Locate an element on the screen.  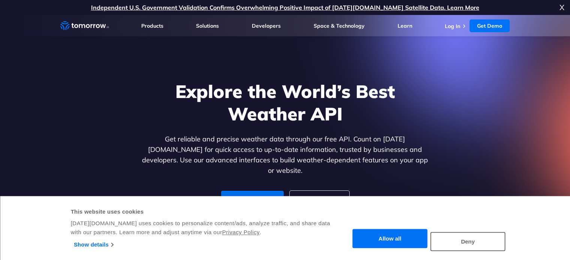
a: Privacy Policy is located at coordinates (241, 232).